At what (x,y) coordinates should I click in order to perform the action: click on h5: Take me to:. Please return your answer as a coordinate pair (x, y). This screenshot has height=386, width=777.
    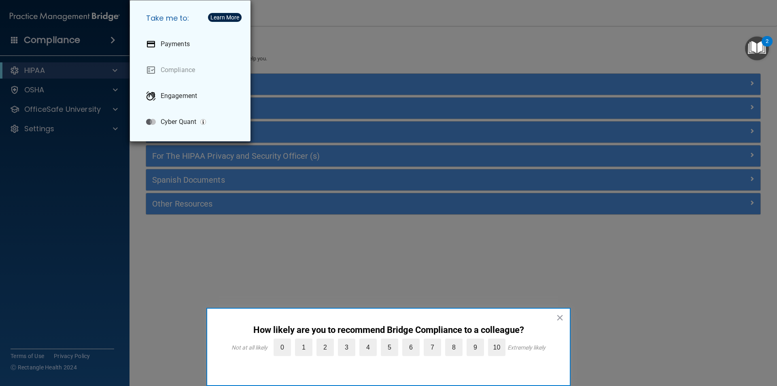
    Looking at the image, I should click on (192, 18).